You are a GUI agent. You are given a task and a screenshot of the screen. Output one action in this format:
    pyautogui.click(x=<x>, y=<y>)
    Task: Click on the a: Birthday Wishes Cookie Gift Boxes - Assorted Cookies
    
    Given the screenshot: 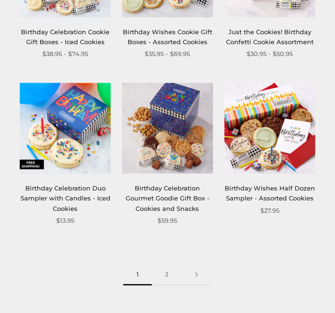 What is the action you would take?
    pyautogui.click(x=167, y=37)
    